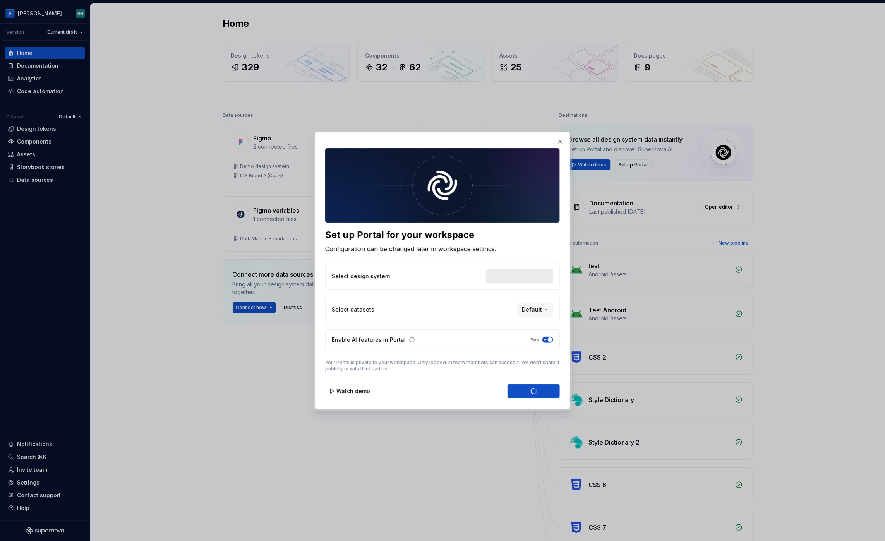 The height and width of the screenshot is (541, 885). Describe the element at coordinates (353, 310) in the screenshot. I see `p: Select datasets` at that location.